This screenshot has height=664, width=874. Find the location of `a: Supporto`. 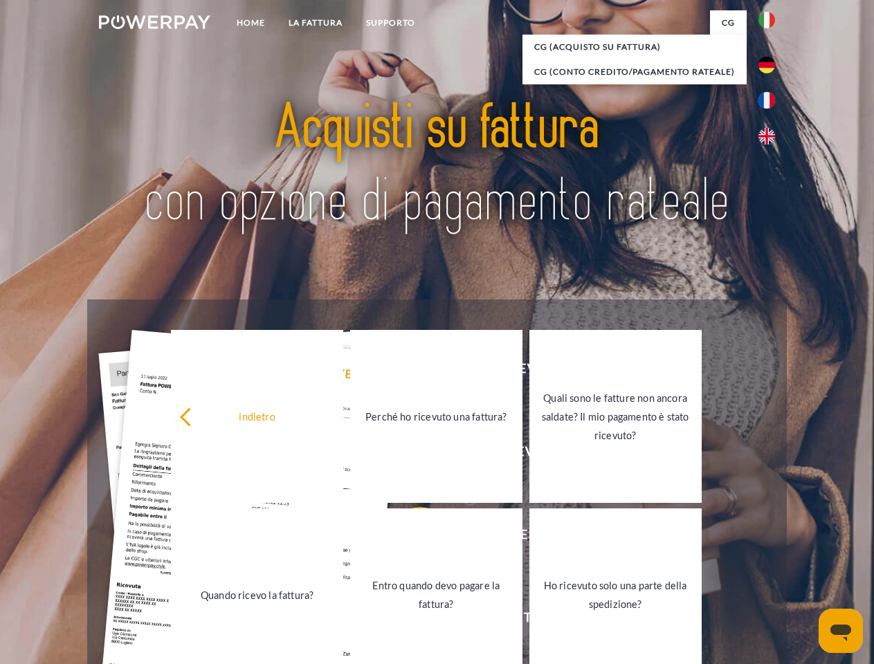

a: Supporto is located at coordinates (390, 23).